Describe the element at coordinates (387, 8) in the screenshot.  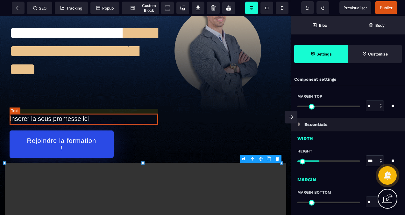
I see `span: Publier` at that location.